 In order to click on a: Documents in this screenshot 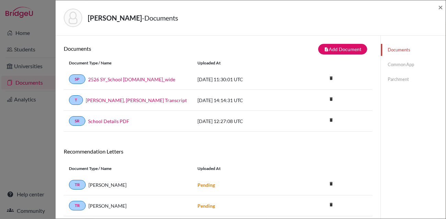, I will do `click(413, 50)`.